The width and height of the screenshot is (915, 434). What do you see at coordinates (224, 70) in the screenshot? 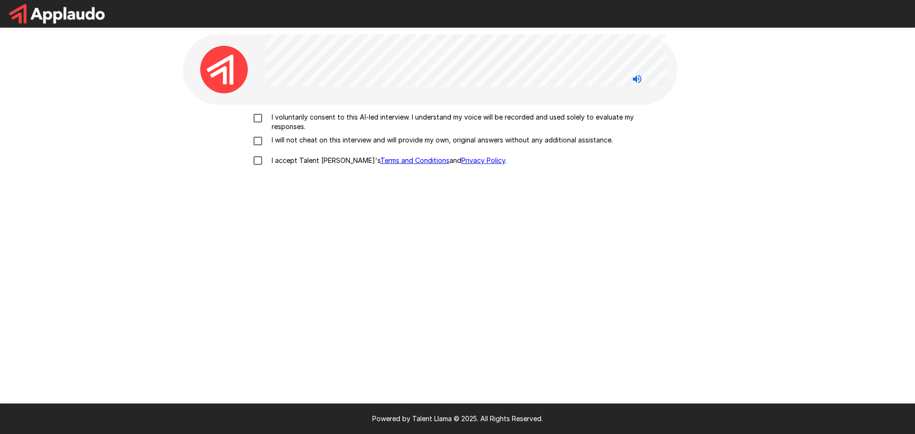
I see `img: applaudo_avatar.png` at bounding box center [224, 70].